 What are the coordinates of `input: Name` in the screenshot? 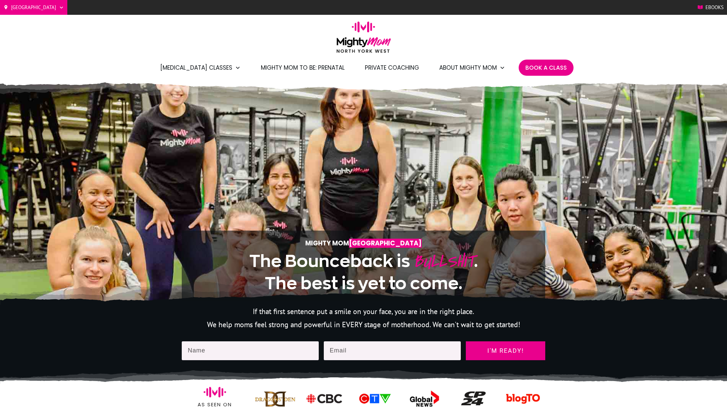 It's located at (250, 351).